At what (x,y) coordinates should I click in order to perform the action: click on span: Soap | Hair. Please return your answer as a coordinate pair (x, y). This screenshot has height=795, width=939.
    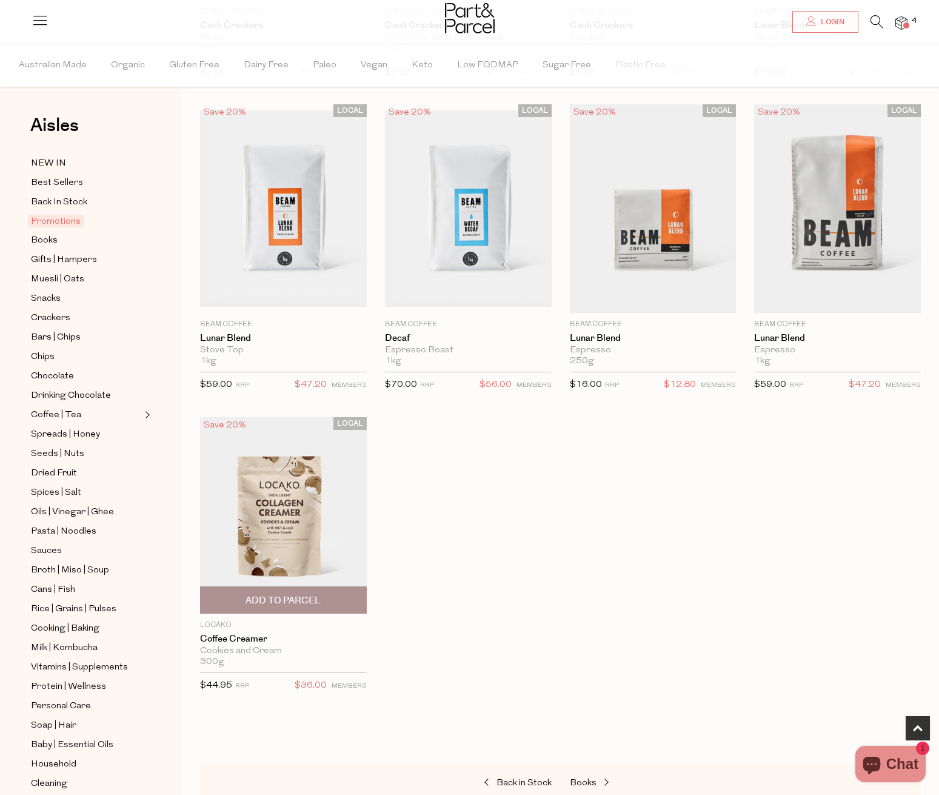
    Looking at the image, I should click on (53, 726).